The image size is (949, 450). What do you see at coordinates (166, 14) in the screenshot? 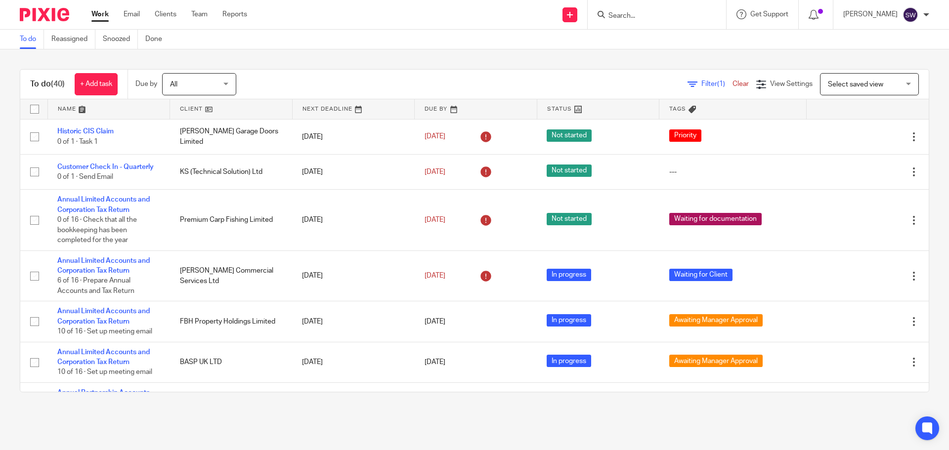
I see `a: Clients` at bounding box center [166, 14].